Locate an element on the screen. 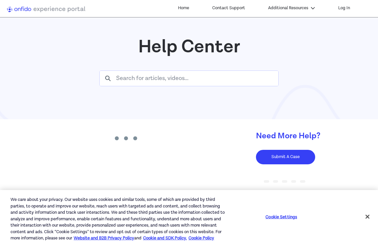 This screenshot has width=378, height=245. a: Contact Support is located at coordinates (229, 8).